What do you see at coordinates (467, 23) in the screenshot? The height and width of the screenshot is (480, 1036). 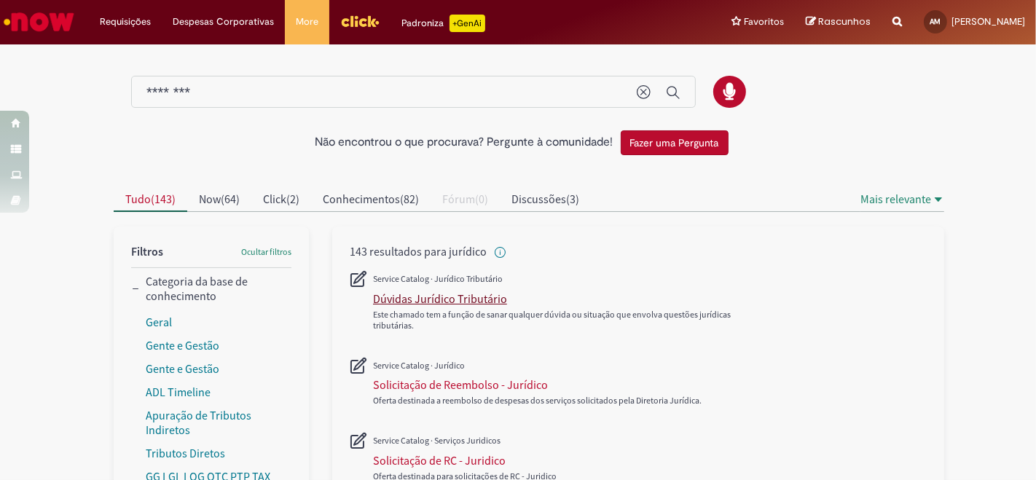 I see `p: +GenAi` at bounding box center [467, 23].